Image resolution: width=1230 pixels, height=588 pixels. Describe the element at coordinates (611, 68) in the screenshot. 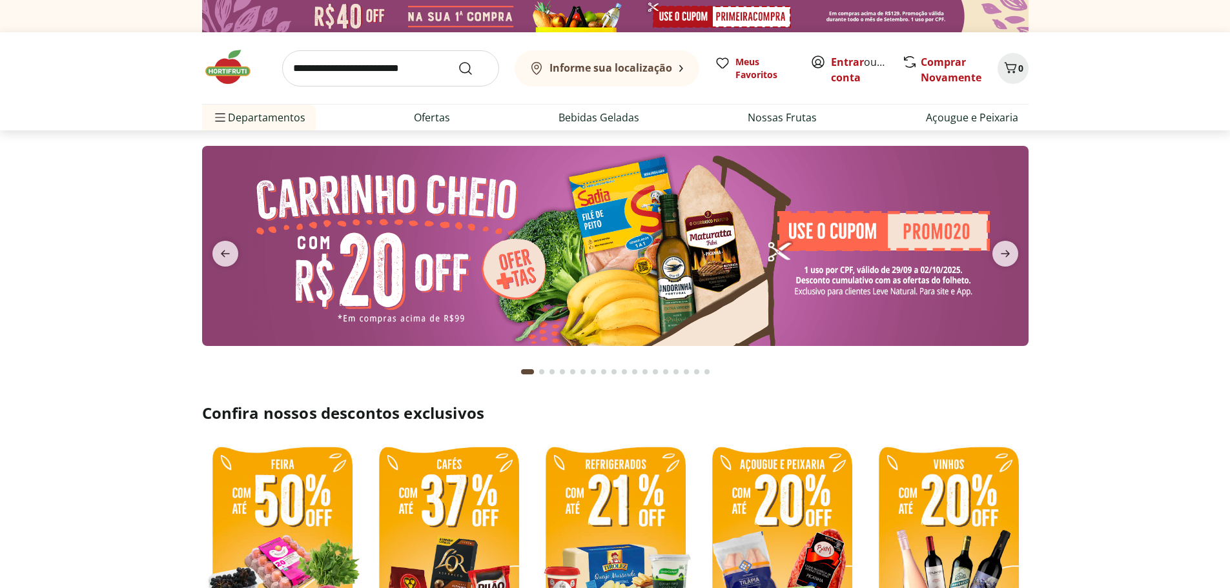

I see `b: Informe sua localização` at that location.